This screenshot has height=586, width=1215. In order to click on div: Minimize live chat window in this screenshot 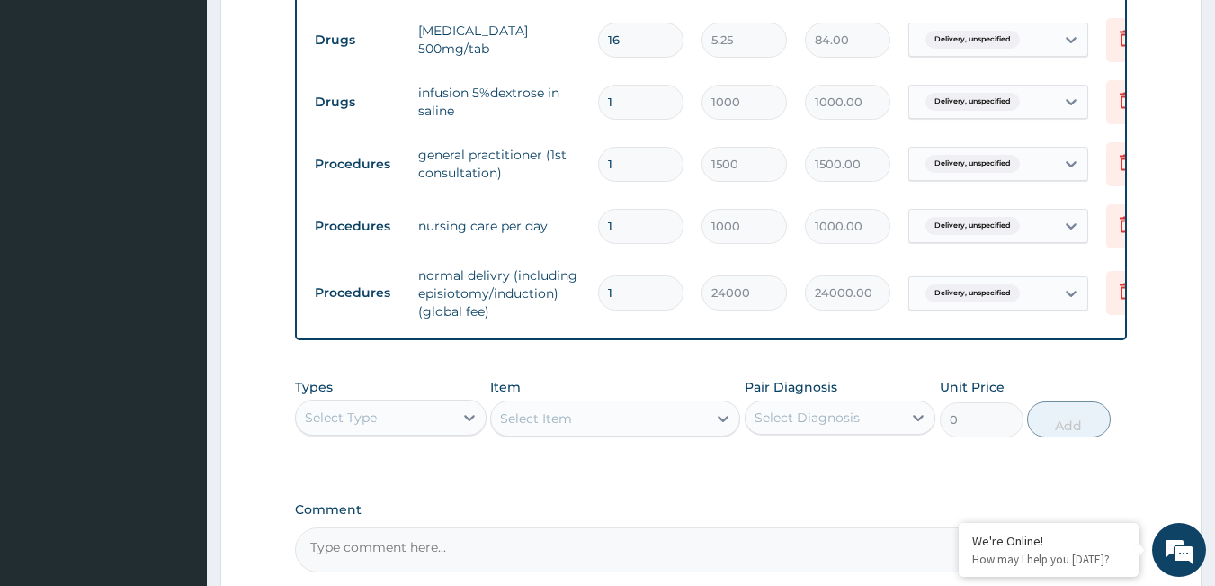, I will do `click(317, 31)`.